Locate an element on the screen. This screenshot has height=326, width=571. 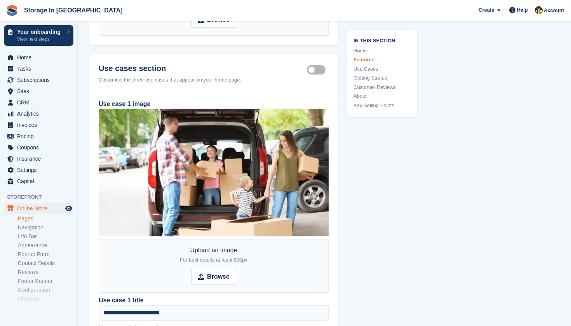
span: CRM is located at coordinates (40, 103).